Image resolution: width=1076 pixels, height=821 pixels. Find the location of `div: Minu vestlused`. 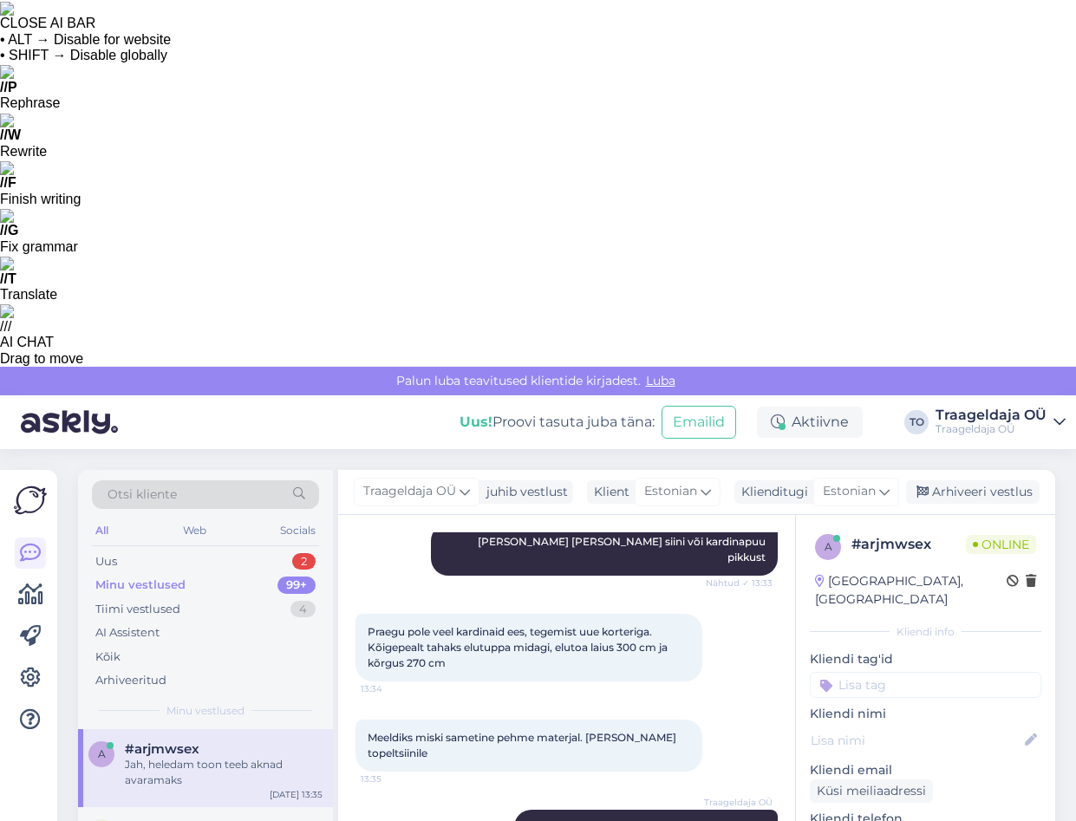

div: Minu vestlused is located at coordinates (140, 585).